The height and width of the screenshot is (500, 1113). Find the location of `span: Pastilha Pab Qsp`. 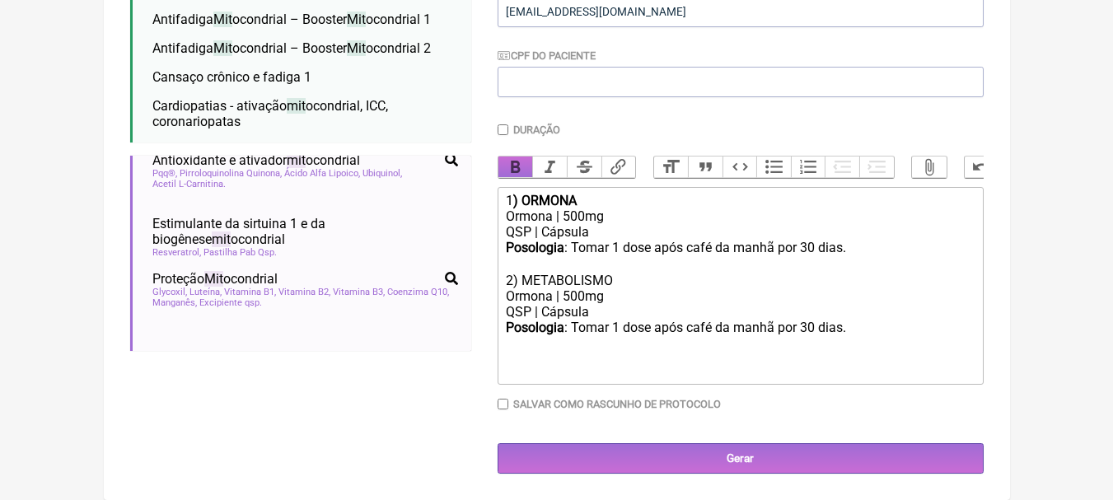

span: Pastilha Pab Qsp is located at coordinates (240, 252).